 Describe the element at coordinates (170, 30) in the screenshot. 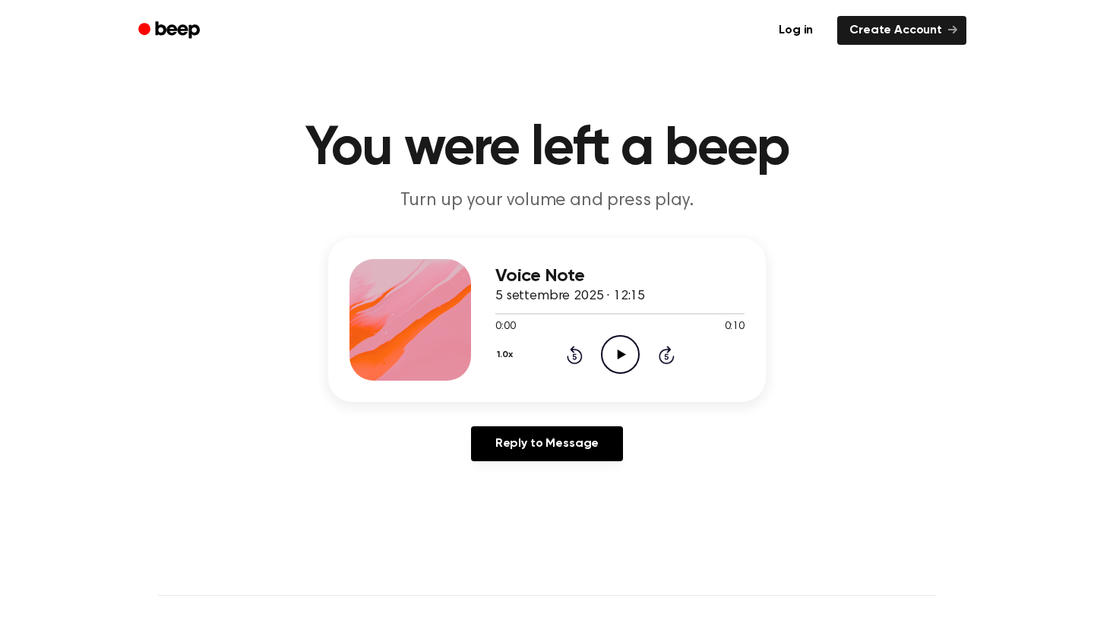

I see `a: Beep` at that location.